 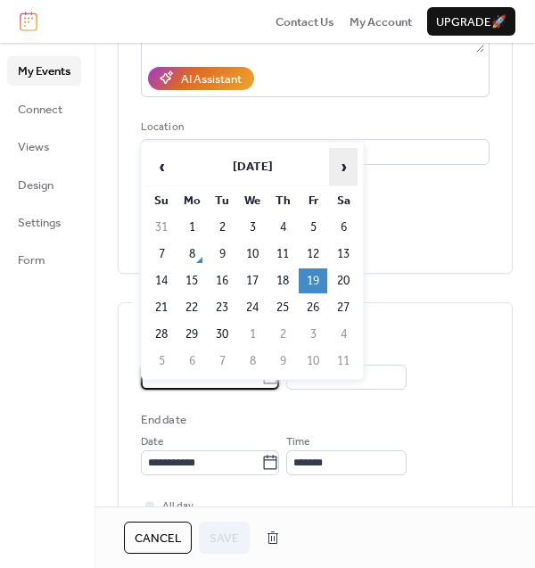 I want to click on th: Fr, so click(x=313, y=201).